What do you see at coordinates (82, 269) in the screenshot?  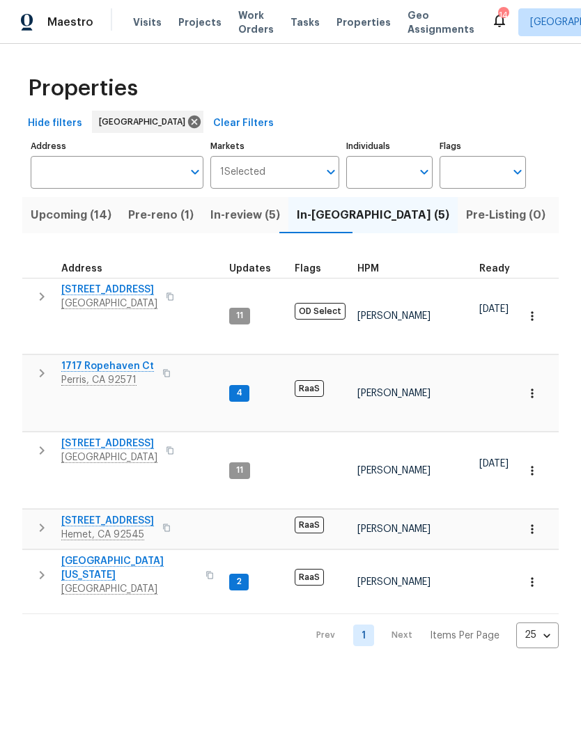 I see `span: Address` at bounding box center [82, 269].